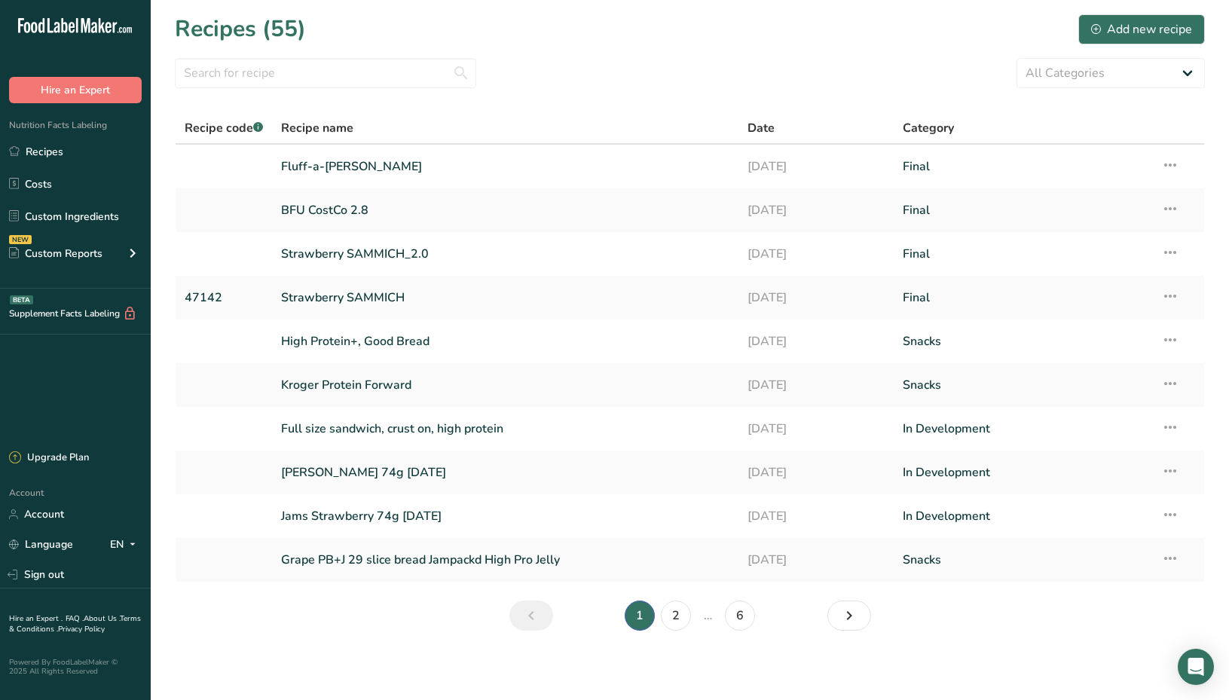  Describe the element at coordinates (49, 458) in the screenshot. I see `div: Upgrade Plan` at that location.